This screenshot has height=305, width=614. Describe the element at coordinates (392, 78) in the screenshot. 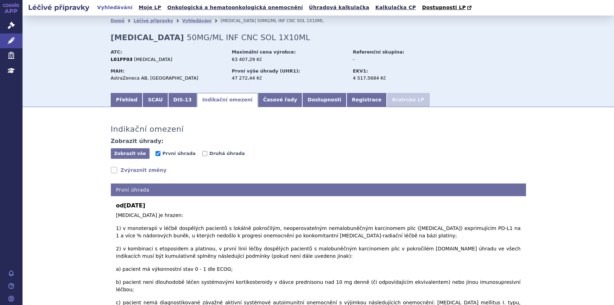

I see `div: 4 517,5684 Kč` at that location.